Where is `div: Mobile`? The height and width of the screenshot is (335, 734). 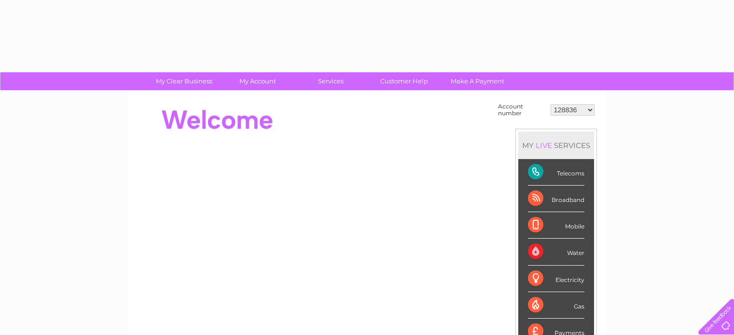 div: Mobile is located at coordinates (556, 225).